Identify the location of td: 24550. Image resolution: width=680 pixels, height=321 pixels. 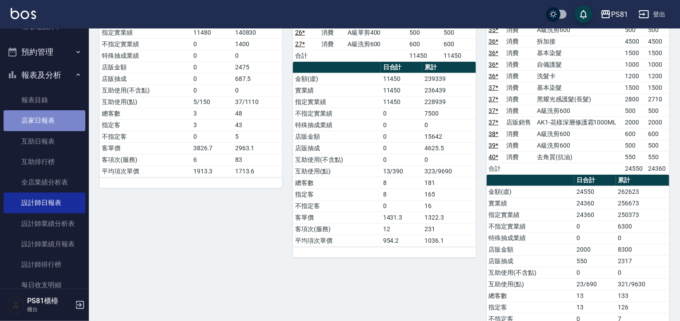
(595, 192).